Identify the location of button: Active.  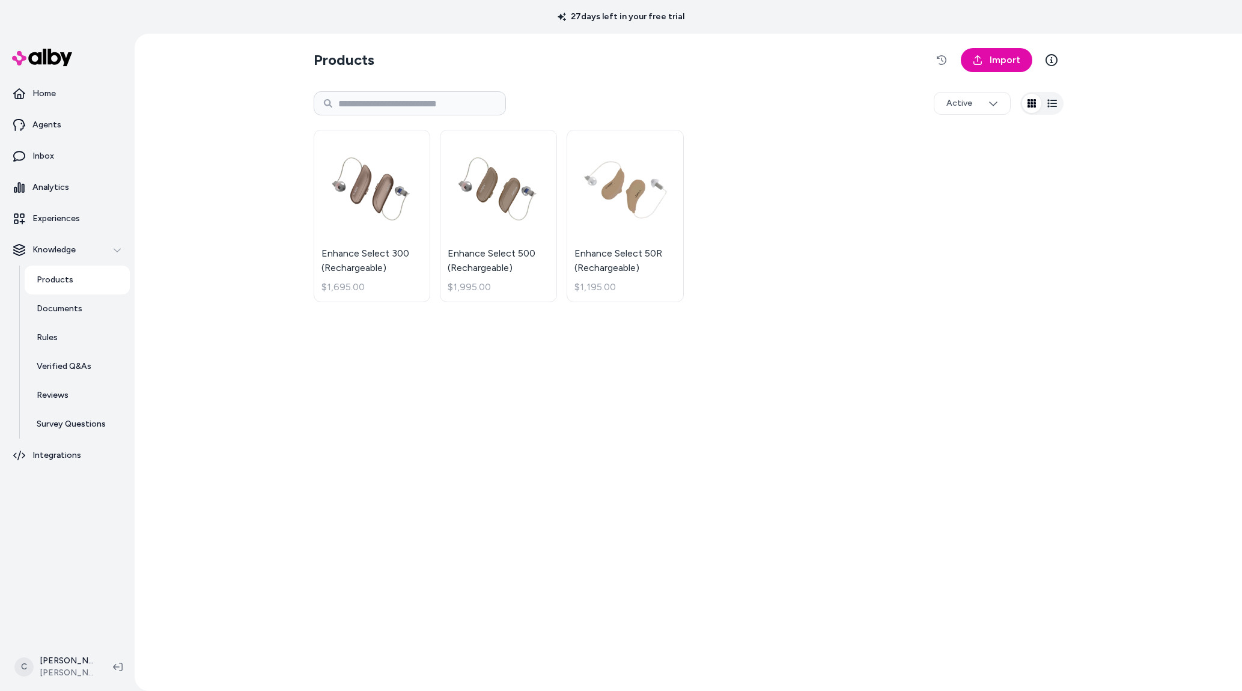
(972, 103).